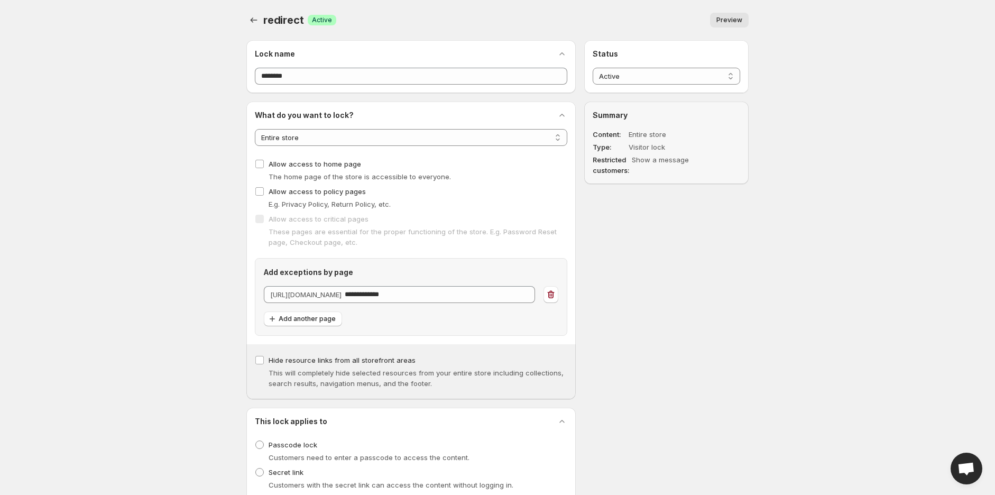 The height and width of the screenshot is (495, 995). I want to click on span: Allow access to policy pages, so click(317, 191).